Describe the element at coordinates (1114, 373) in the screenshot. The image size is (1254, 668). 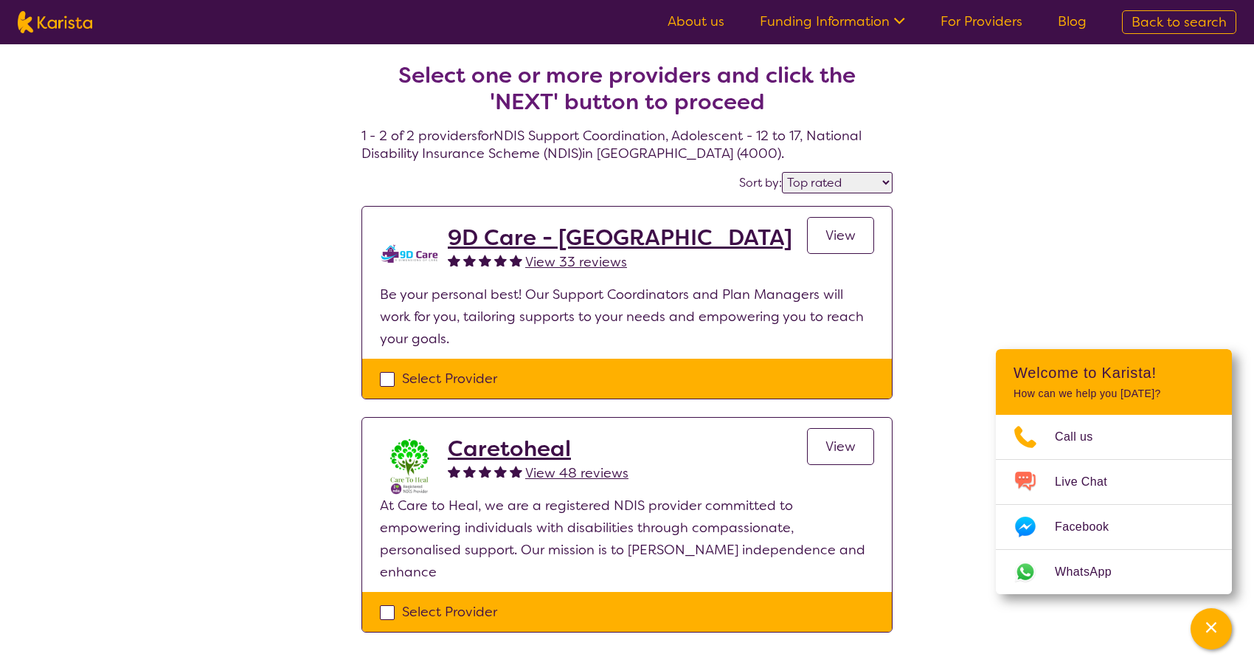
I see `h2: Welcome to Karista!` at that location.